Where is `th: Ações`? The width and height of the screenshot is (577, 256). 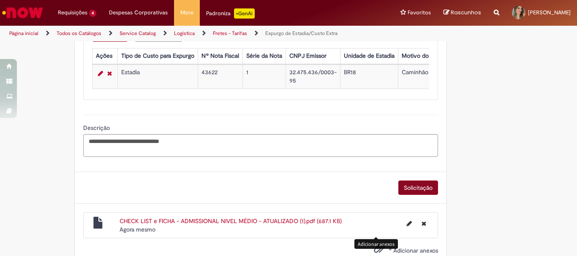
th: Ações is located at coordinates (105, 56).